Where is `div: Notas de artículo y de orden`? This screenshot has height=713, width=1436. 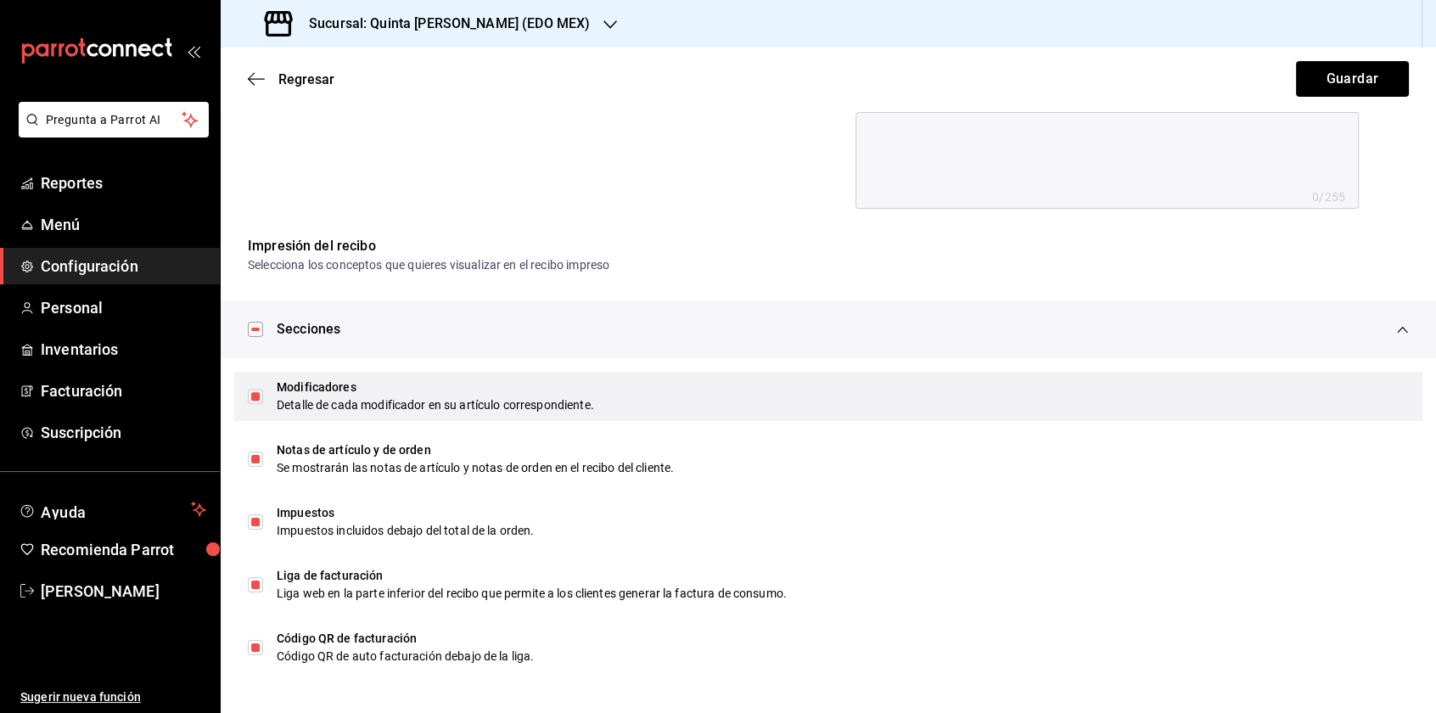
div: Notas de artículo y de orden is located at coordinates (843, 450).